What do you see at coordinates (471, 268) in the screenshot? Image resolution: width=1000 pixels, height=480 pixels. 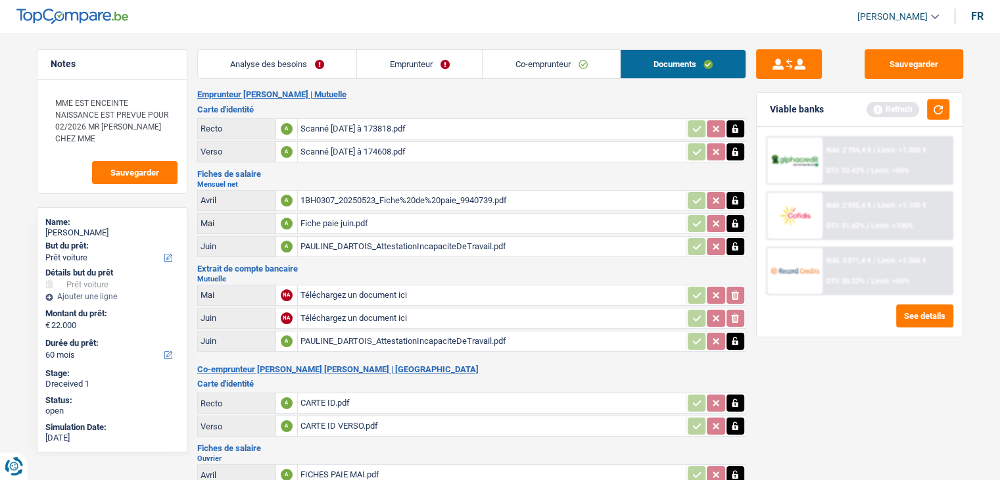 I see `h3: Extrait de compte bancaire` at bounding box center [471, 268].